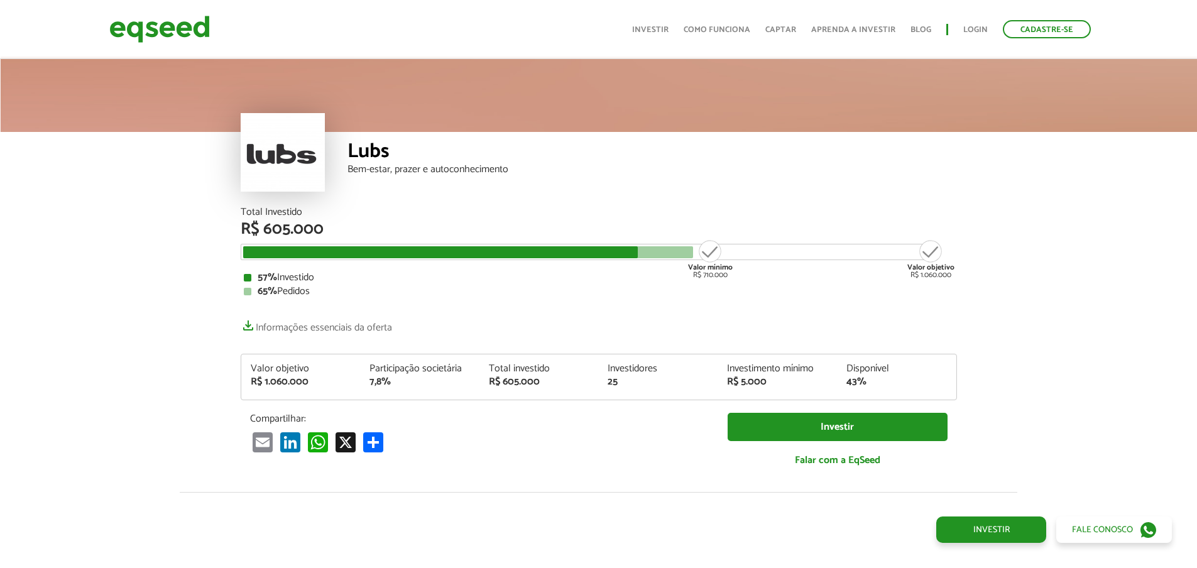 The width and height of the screenshot is (1197, 568). What do you see at coordinates (920, 30) in the screenshot?
I see `a: Blog` at bounding box center [920, 30].